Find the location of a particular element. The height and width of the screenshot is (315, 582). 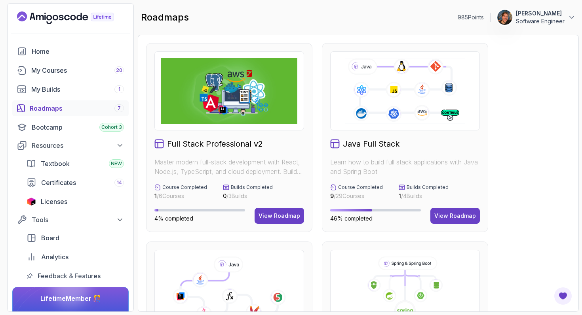

span: 14 is located at coordinates (119, 183).